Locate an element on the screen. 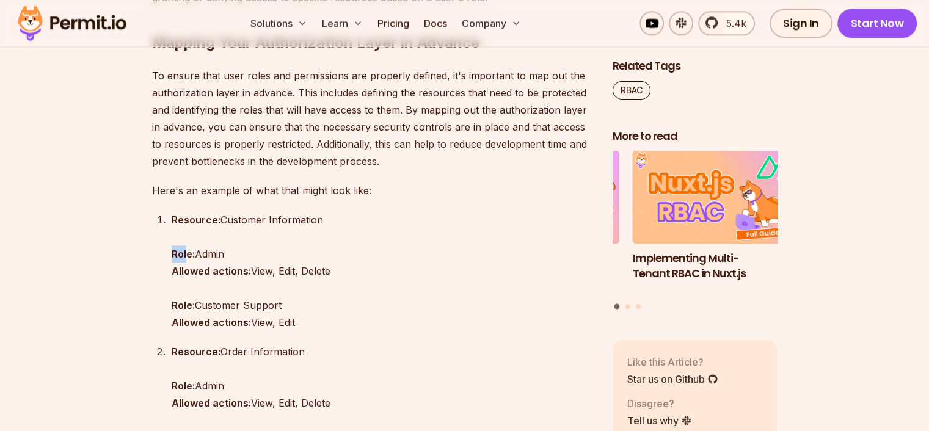 Image resolution: width=929 pixels, height=431 pixels. a: RBAC is located at coordinates (631, 90).